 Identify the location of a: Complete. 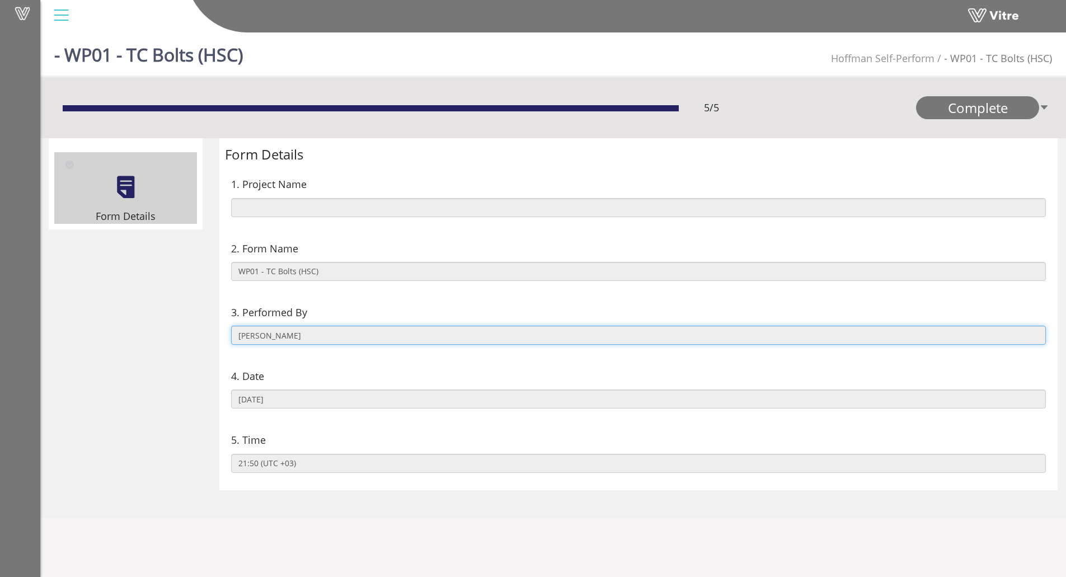
(978, 107).